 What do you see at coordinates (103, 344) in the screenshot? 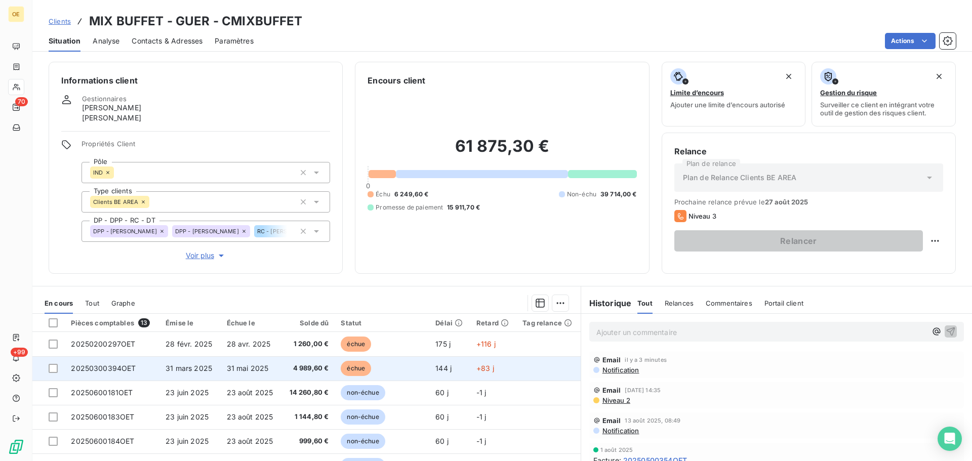
I see `span: 20250200297OET` at bounding box center [103, 344].